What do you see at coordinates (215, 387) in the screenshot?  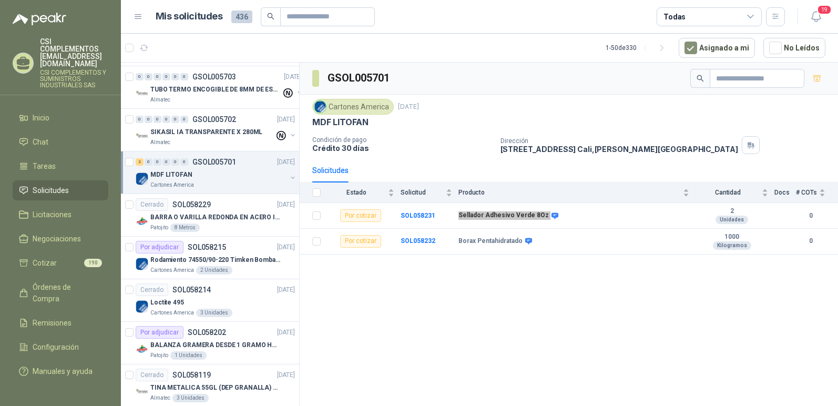 I see `p: TINA METALICA 55GL (DEP GRANALLA) CON TAPA` at bounding box center [215, 387].